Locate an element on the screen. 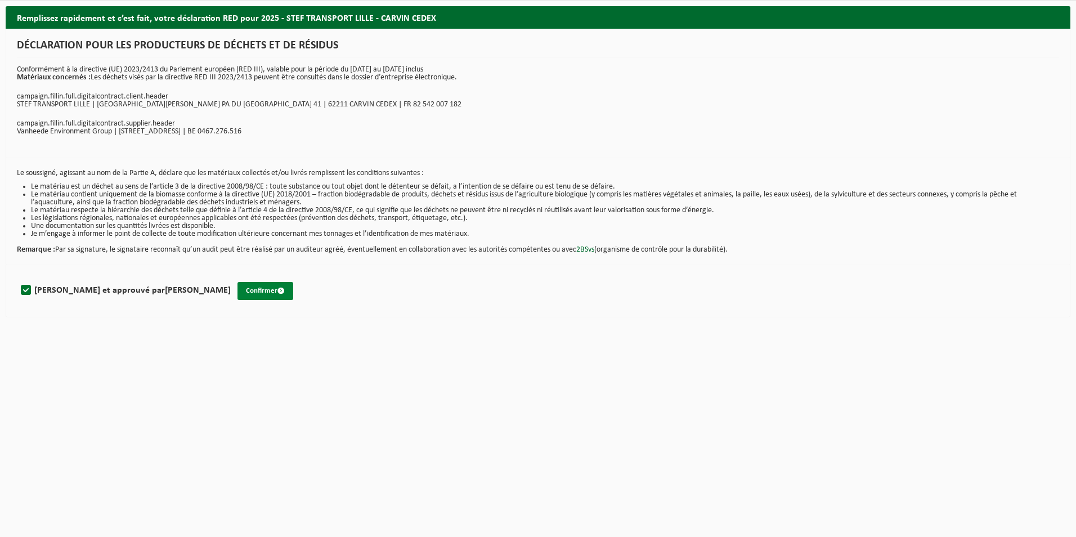  strong: Remarque : is located at coordinates (36, 249).